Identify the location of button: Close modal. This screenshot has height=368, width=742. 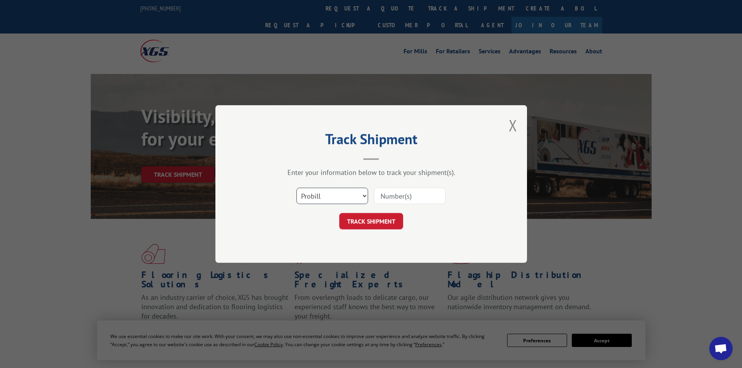
(513, 125).